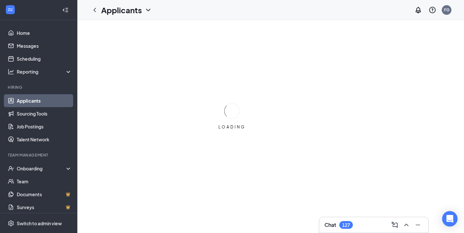 The width and height of the screenshot is (464, 233). What do you see at coordinates (44, 101) in the screenshot?
I see `a: Applicants` at bounding box center [44, 101].